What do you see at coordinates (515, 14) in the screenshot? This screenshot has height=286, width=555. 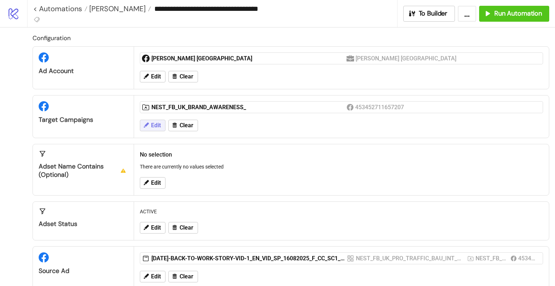 I see `button: Run Automation` at bounding box center [515, 14].